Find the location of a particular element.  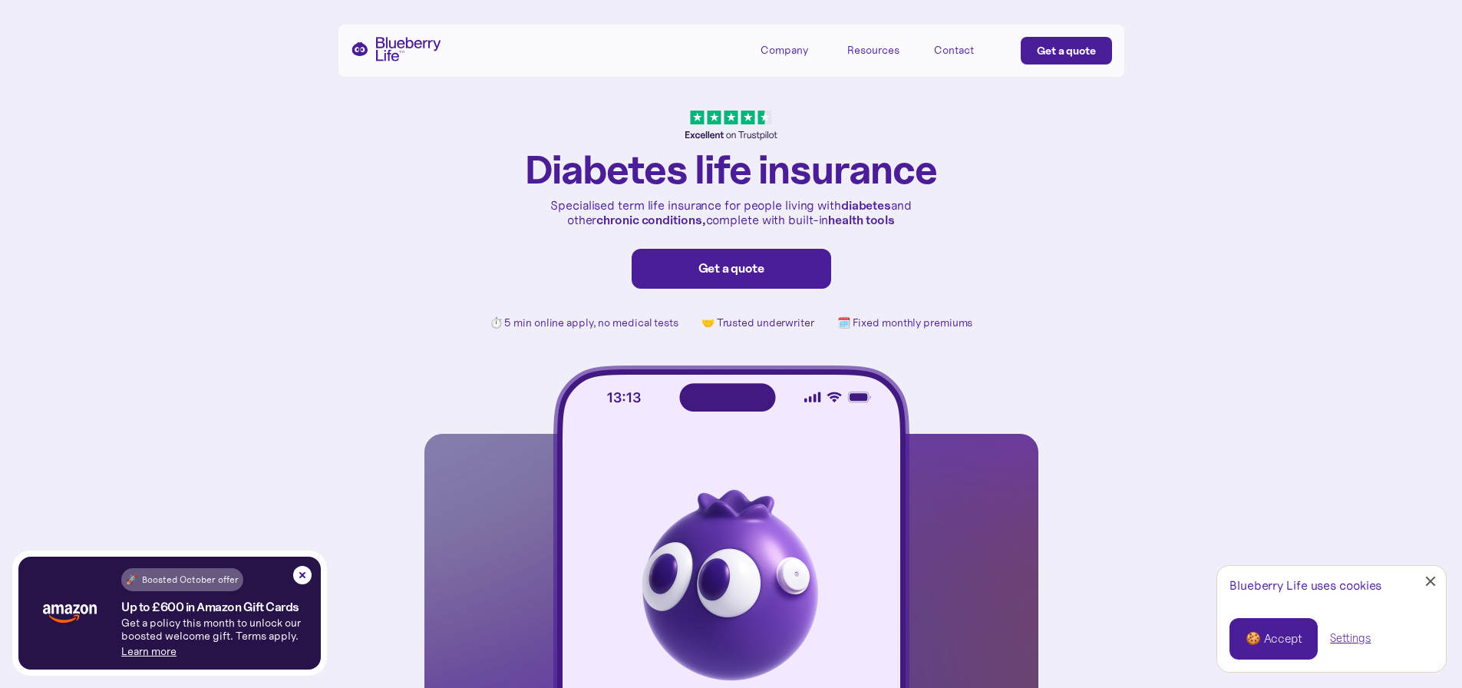

a: Settings is located at coordinates (1350, 638).